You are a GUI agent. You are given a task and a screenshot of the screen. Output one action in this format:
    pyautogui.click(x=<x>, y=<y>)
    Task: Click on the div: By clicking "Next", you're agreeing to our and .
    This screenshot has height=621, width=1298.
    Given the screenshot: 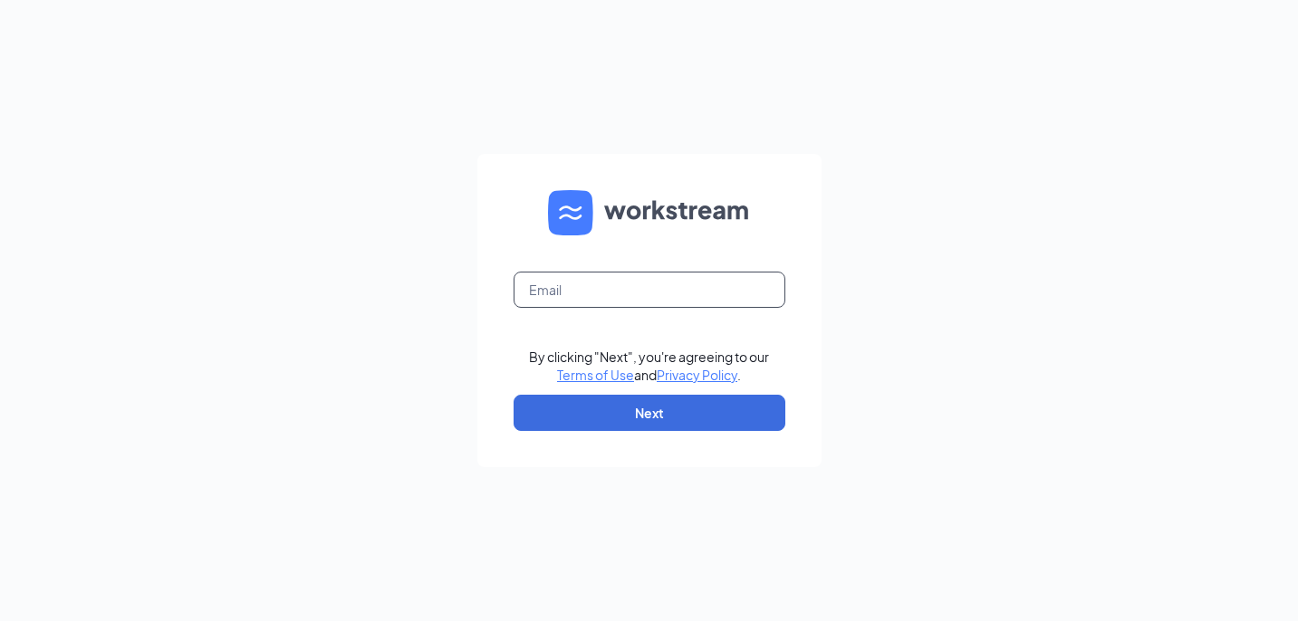 What is the action you would take?
    pyautogui.click(x=649, y=366)
    